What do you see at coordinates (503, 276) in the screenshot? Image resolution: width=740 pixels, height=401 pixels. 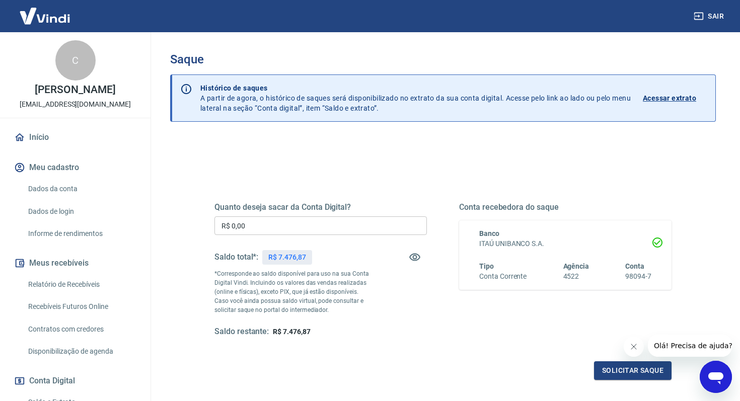 I see `h6: Conta Corrente` at bounding box center [503, 276].